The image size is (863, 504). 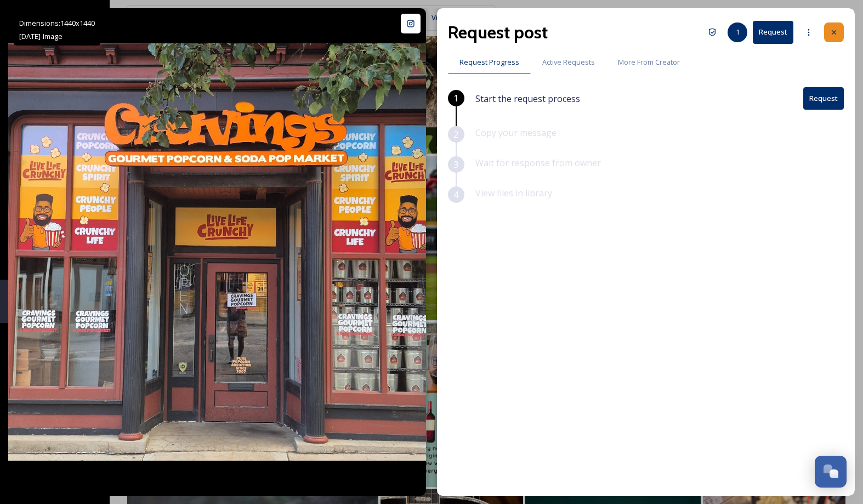 What do you see at coordinates (57, 23) in the screenshot?
I see `span: Dimensions: 1440 x 1440` at bounding box center [57, 23].